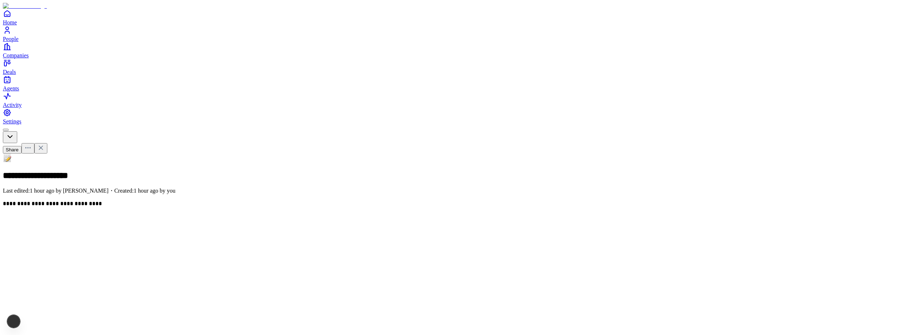 The height and width of the screenshot is (335, 918). Describe the element at coordinates (459, 17) in the screenshot. I see `a: Home` at that location.